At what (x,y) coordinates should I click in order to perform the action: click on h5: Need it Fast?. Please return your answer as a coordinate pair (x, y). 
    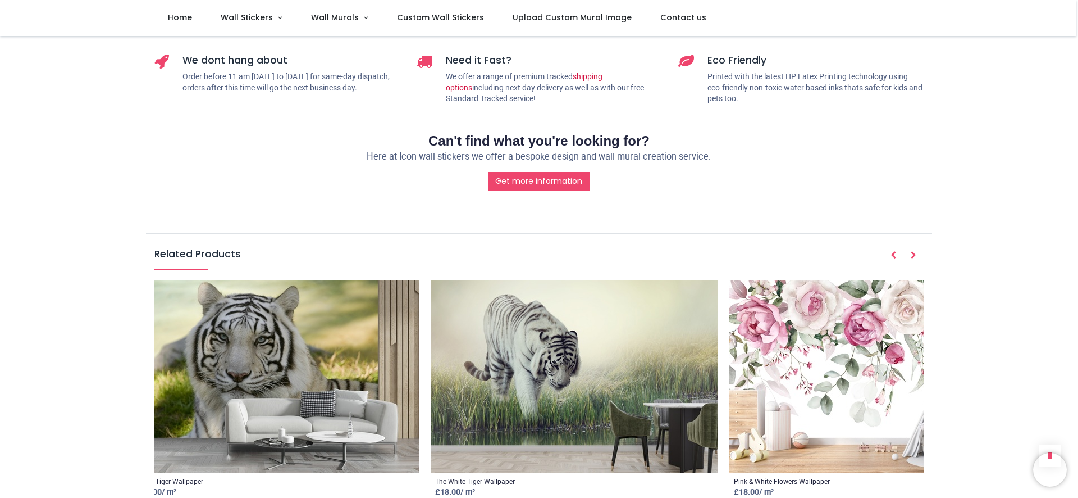
    Looking at the image, I should click on (554, 60).